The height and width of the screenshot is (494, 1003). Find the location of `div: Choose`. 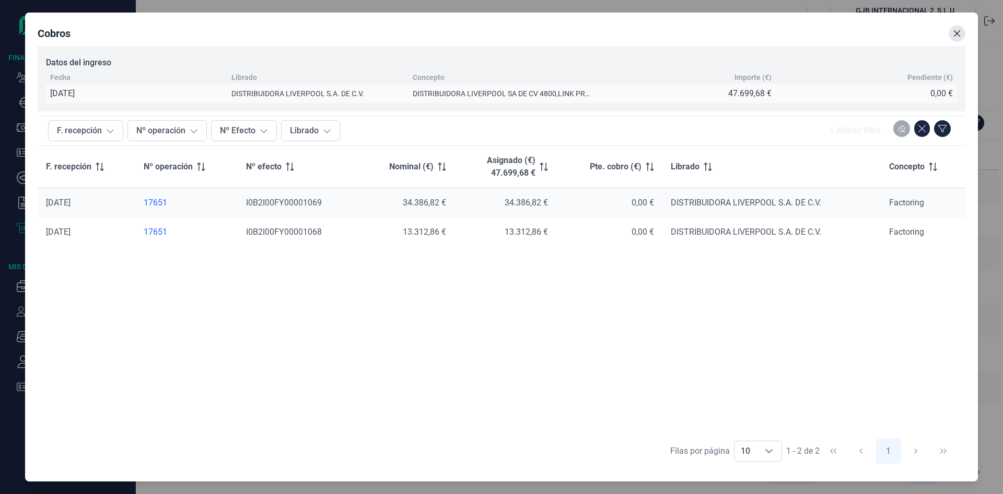

div: Choose is located at coordinates (769, 451).